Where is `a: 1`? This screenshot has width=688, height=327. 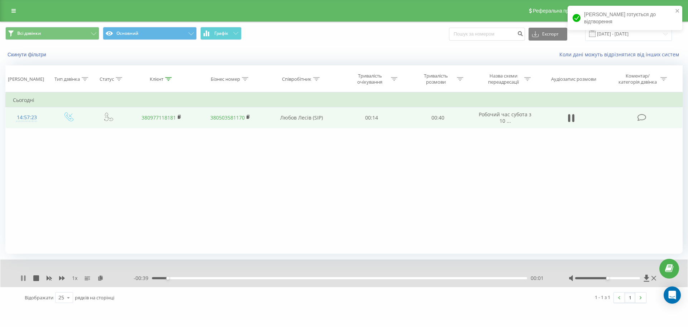 a: 1 is located at coordinates (630, 297).